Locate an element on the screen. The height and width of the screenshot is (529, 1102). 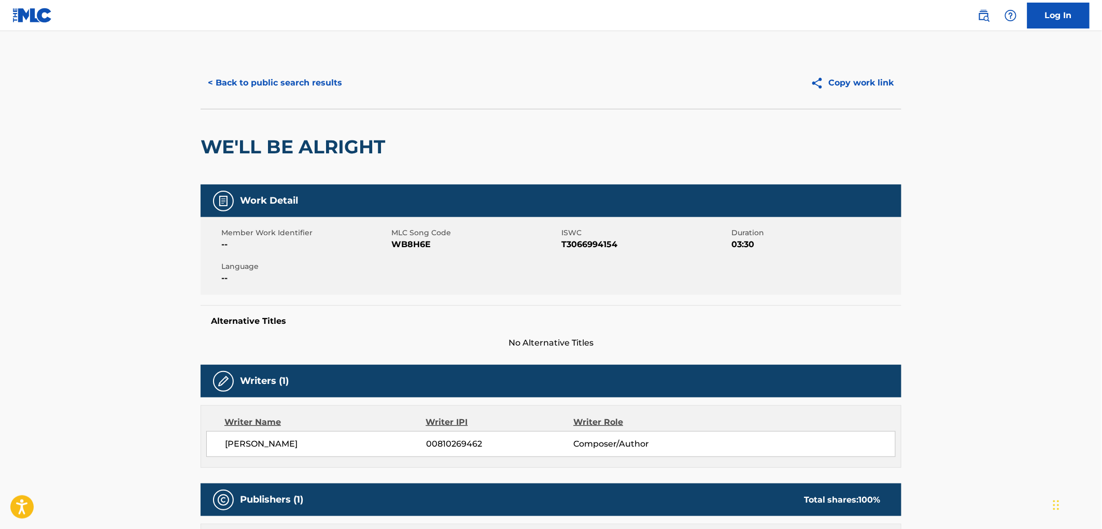
span: 00810269462 is located at coordinates (500, 444).